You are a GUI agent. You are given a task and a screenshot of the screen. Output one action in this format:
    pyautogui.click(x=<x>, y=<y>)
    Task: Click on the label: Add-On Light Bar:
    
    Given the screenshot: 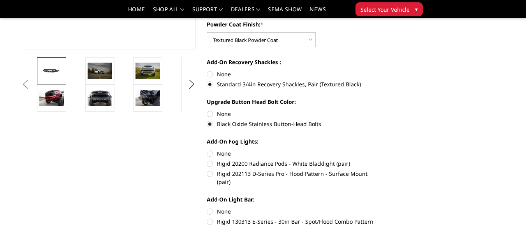 What is the action you would take?
    pyautogui.click(x=294, y=199)
    